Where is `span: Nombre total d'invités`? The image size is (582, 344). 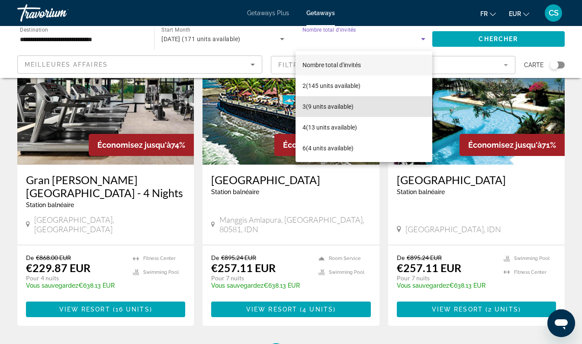
span: Nombre total d'invités is located at coordinates (331, 65).